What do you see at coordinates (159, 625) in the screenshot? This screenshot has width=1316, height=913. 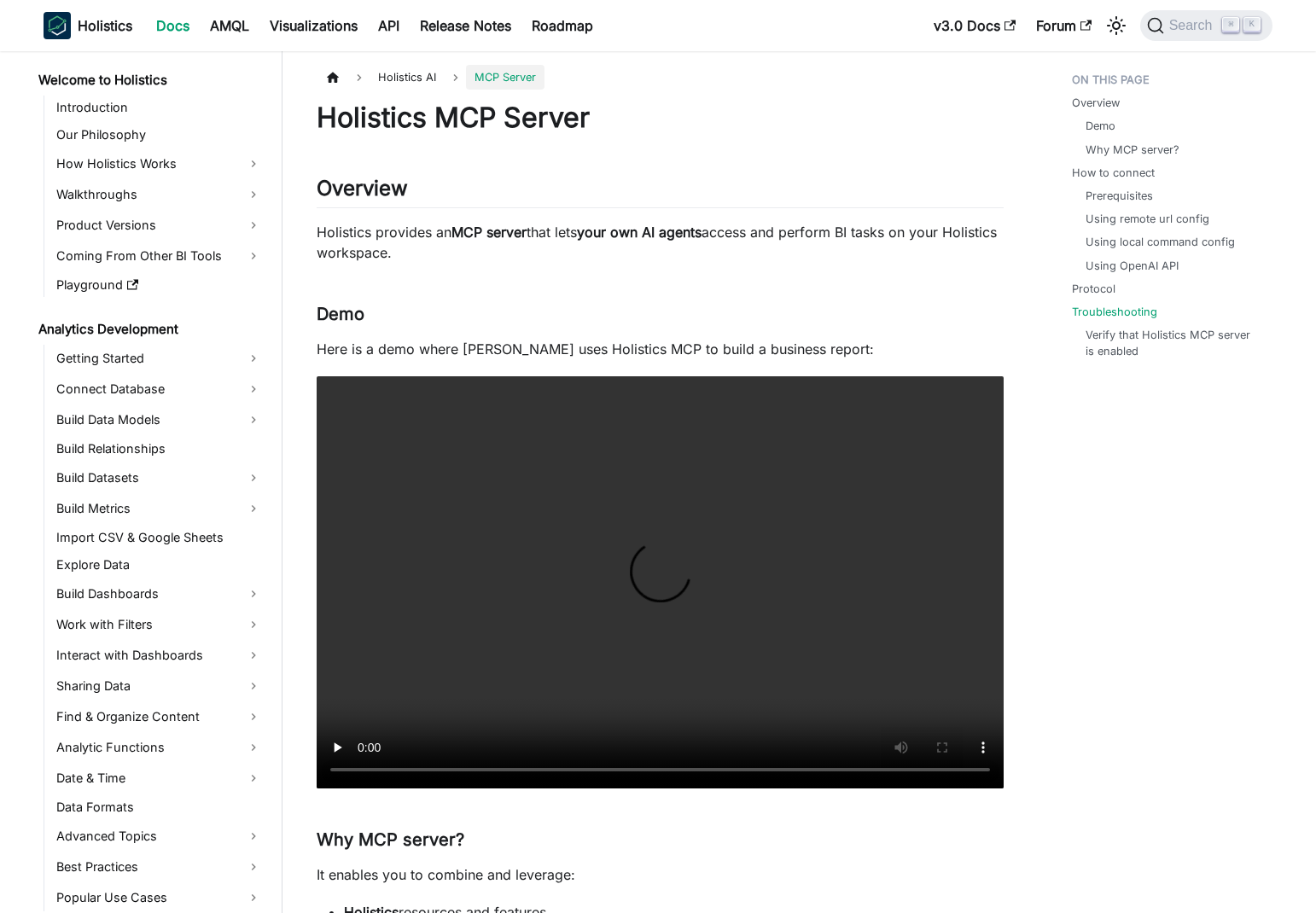 I see `a: Work with Filters` at bounding box center [159, 625].